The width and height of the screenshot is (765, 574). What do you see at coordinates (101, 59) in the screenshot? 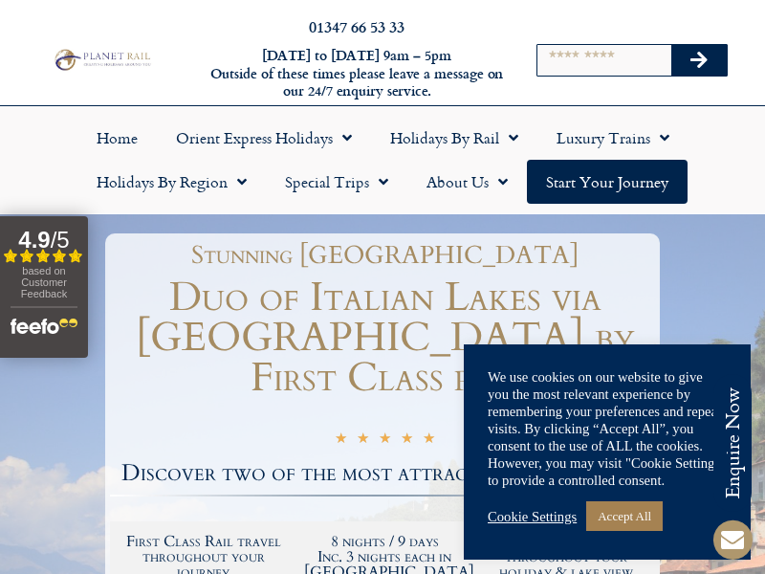
I see `img: Planet Rail Train Holidays Logo` at bounding box center [101, 59].